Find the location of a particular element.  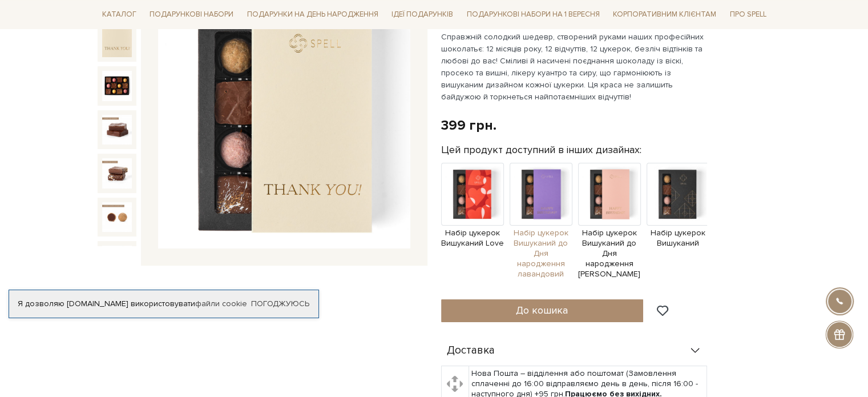

a: Корпоративним клієнтам is located at coordinates (664, 14).